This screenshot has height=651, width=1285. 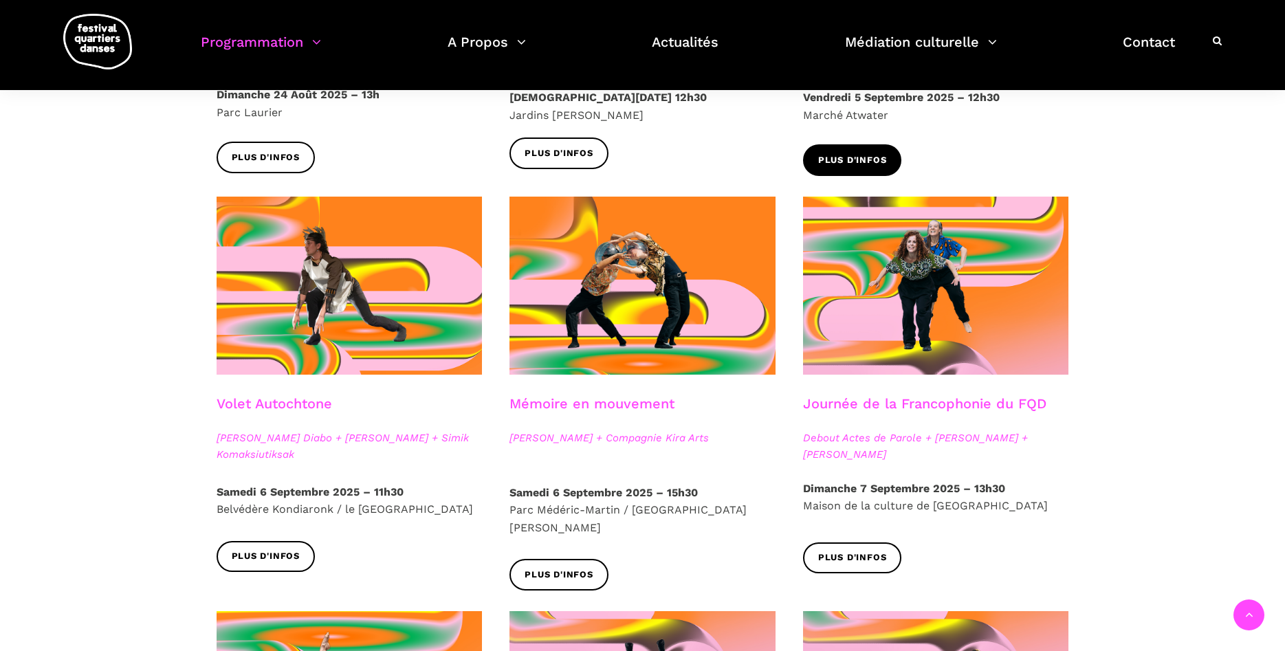 I want to click on strong: Vendredi 5 Septembre 2025 – 12h30, so click(x=901, y=97).